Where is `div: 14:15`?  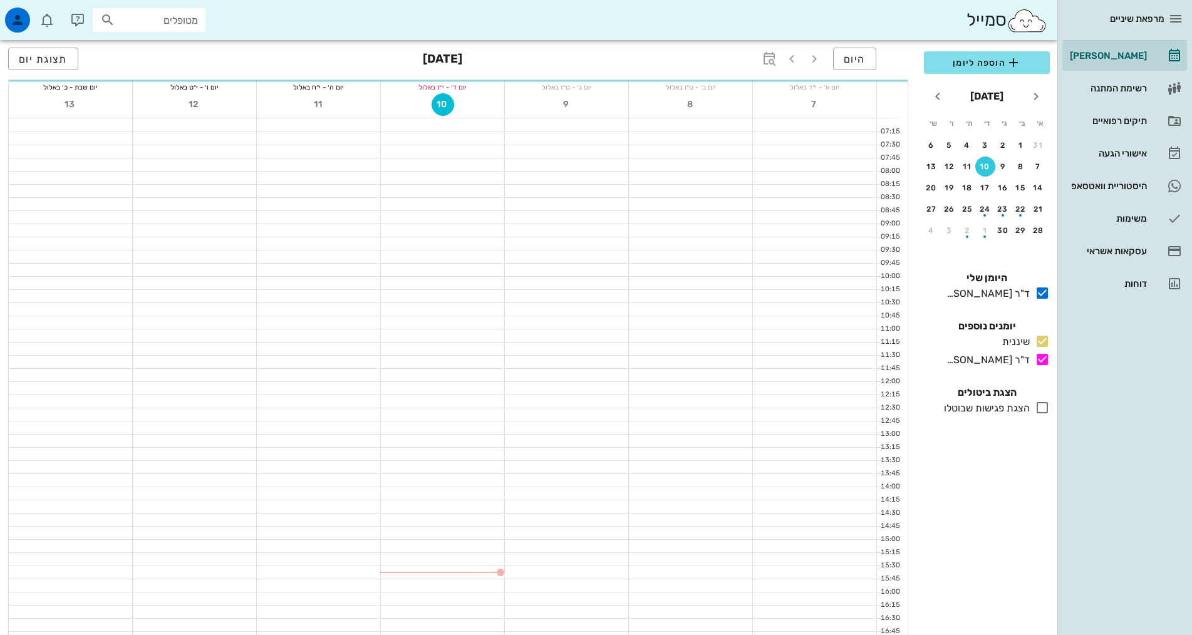
div: 14:15 is located at coordinates (890, 500).